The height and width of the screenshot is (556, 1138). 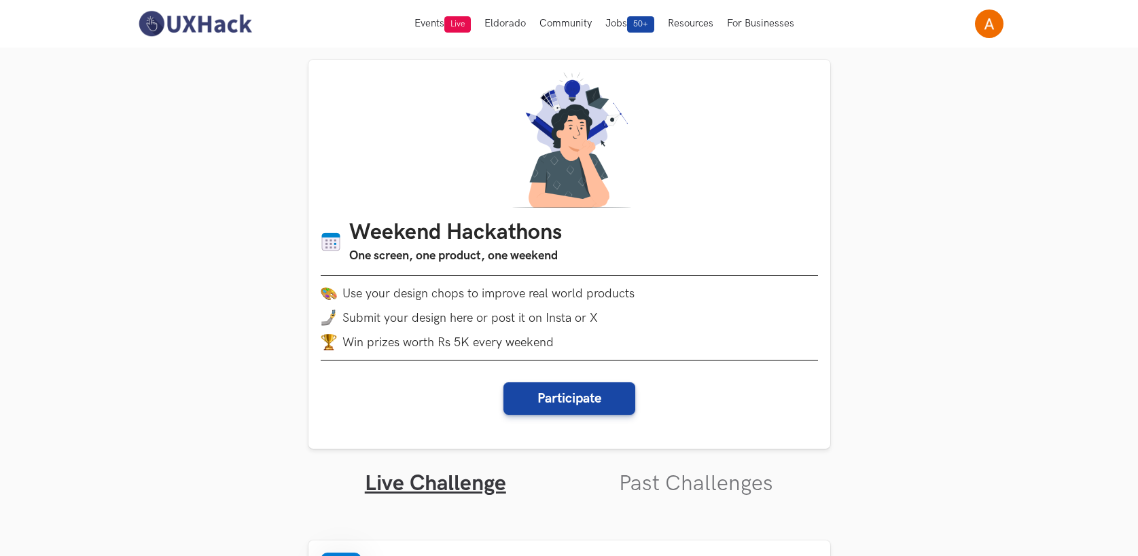 I want to click on a: Past Challenges, so click(x=696, y=484).